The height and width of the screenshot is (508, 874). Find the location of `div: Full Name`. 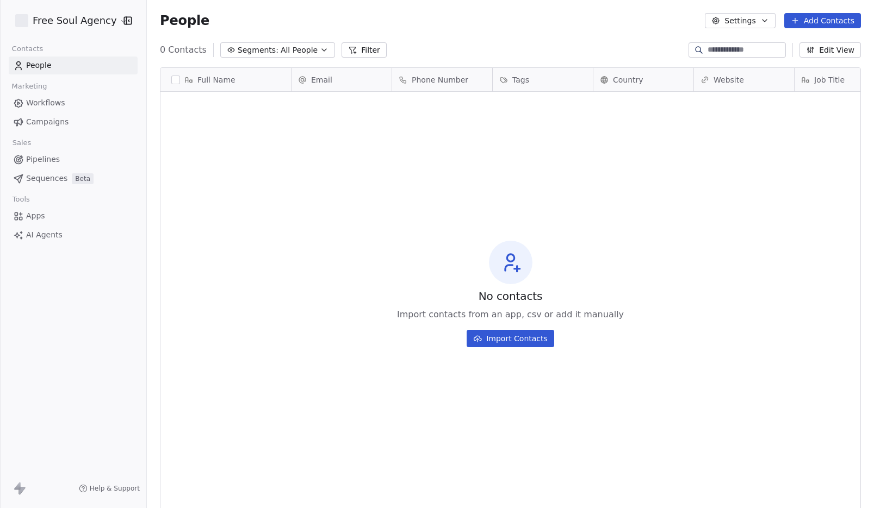

div: Full Name is located at coordinates (226, 79).